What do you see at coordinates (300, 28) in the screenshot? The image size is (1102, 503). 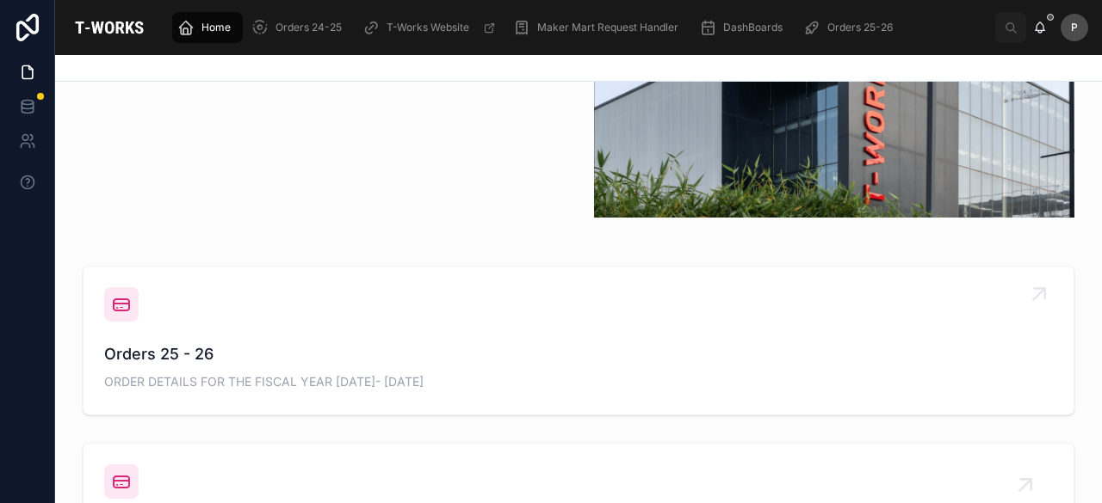 I see `a: Orders 24-25` at bounding box center [300, 28].